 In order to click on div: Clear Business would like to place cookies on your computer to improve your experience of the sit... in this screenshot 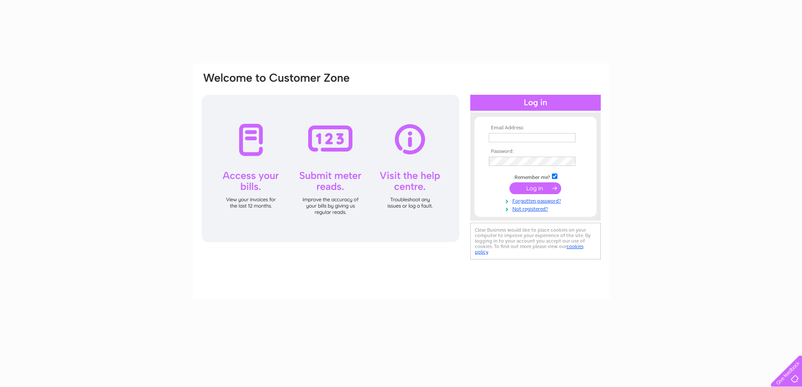, I will do `click(536, 241)`.